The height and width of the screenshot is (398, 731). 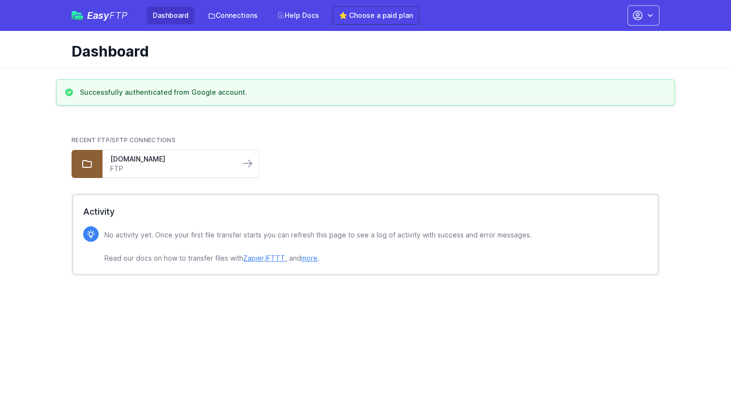 I want to click on span: FTP, so click(x=118, y=15).